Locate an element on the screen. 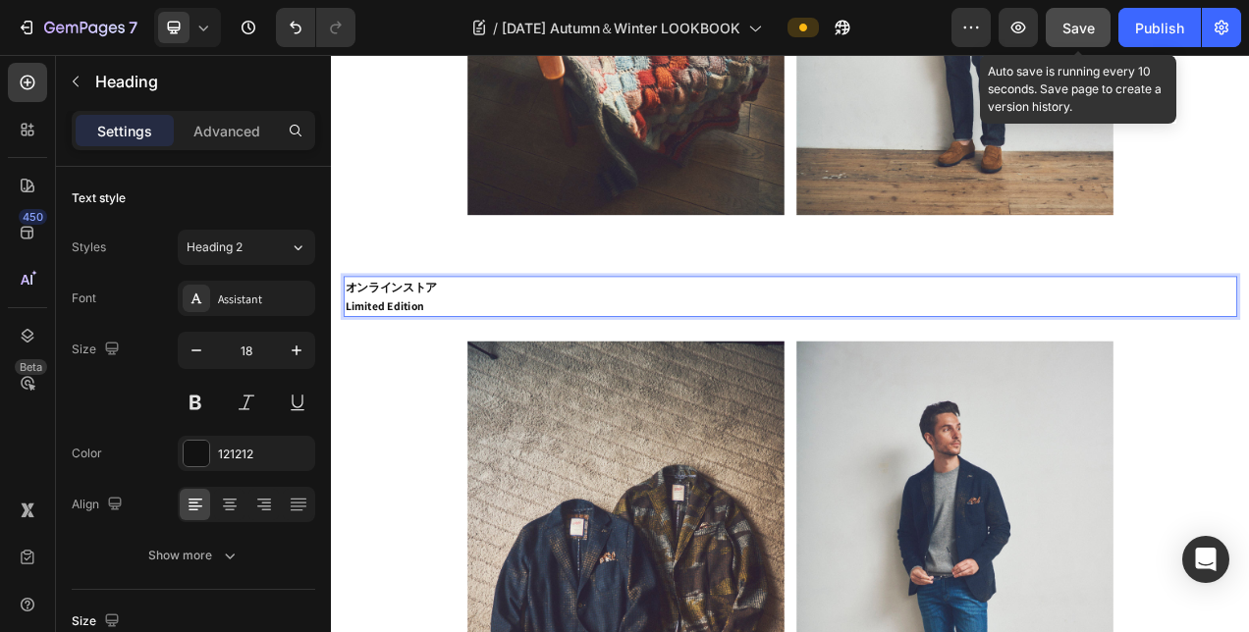 This screenshot has width=1249, height=632. span: Heading 2 is located at coordinates (214, 247).